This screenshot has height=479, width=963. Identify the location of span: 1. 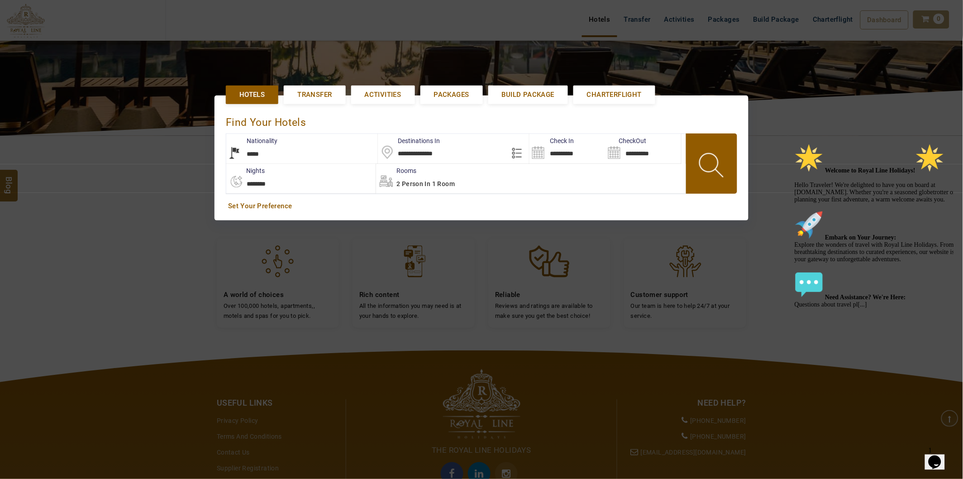
(5, 7).